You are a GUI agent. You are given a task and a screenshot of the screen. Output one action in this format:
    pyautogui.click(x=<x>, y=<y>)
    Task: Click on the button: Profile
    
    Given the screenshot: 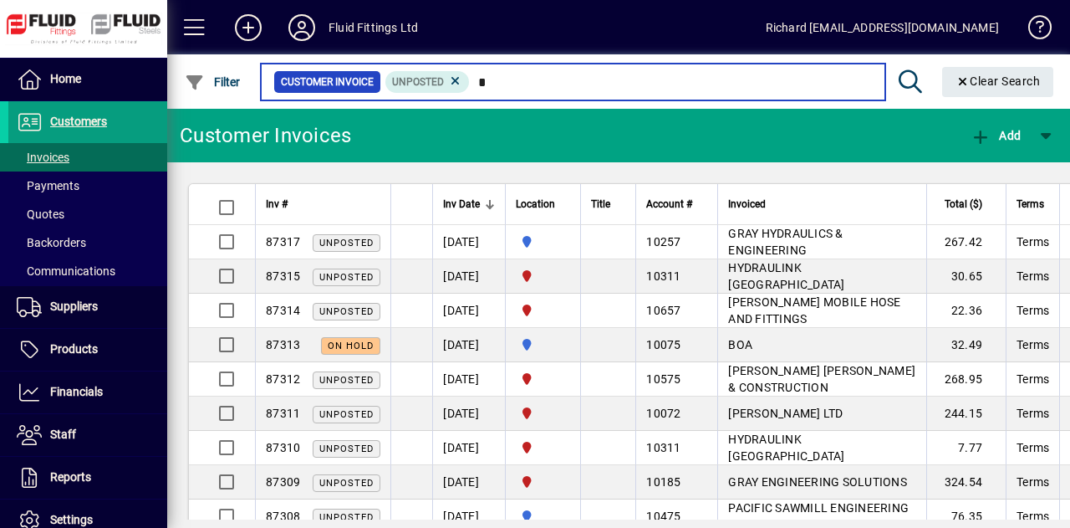 What is the action you would take?
    pyautogui.click(x=302, y=28)
    